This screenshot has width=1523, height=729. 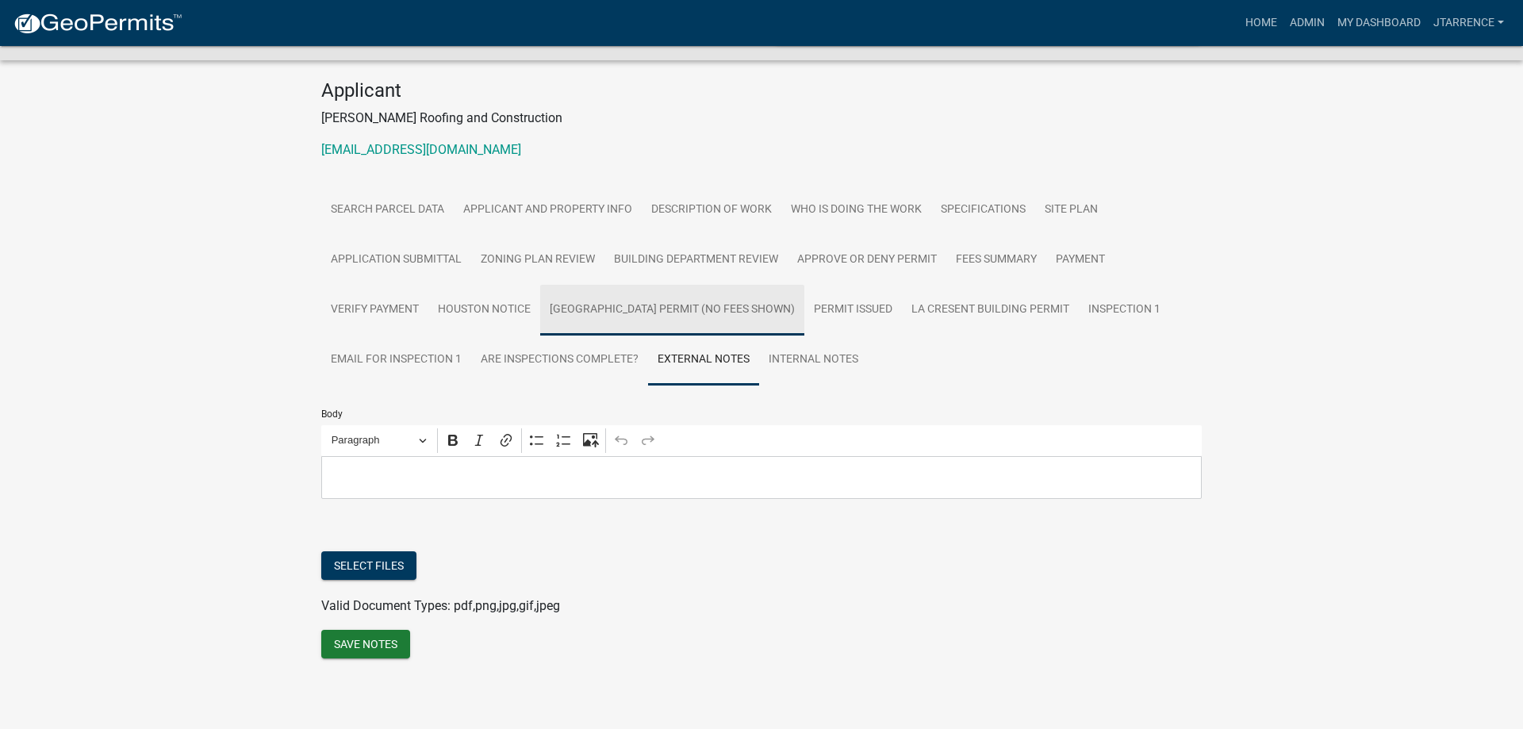 What do you see at coordinates (762, 440) in the screenshot?
I see `div: Editor toolbar` at bounding box center [762, 440].